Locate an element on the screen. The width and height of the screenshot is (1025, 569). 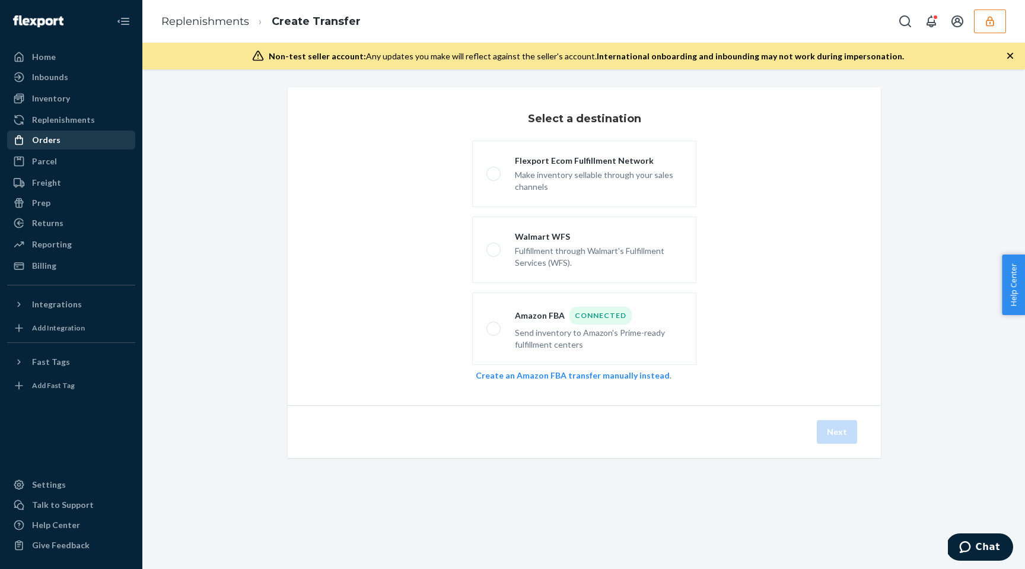
button: Integrations is located at coordinates (71, 304).